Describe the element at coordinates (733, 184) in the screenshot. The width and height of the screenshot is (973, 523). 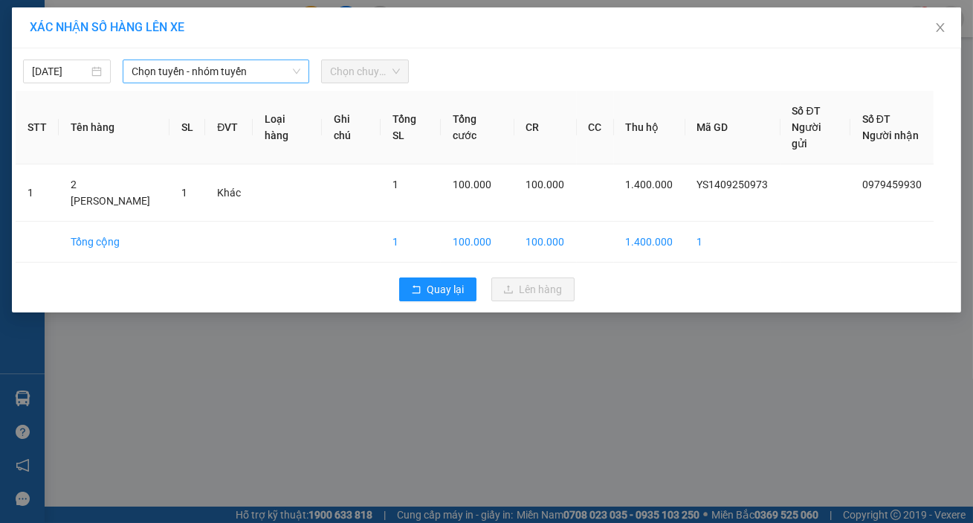
I see `span: YS1409250973` at that location.